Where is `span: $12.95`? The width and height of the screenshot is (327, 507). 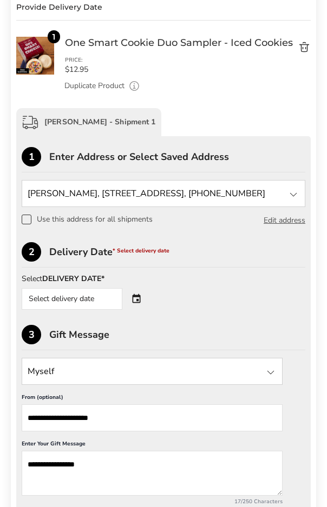 span: $12.95 is located at coordinates (76, 69).